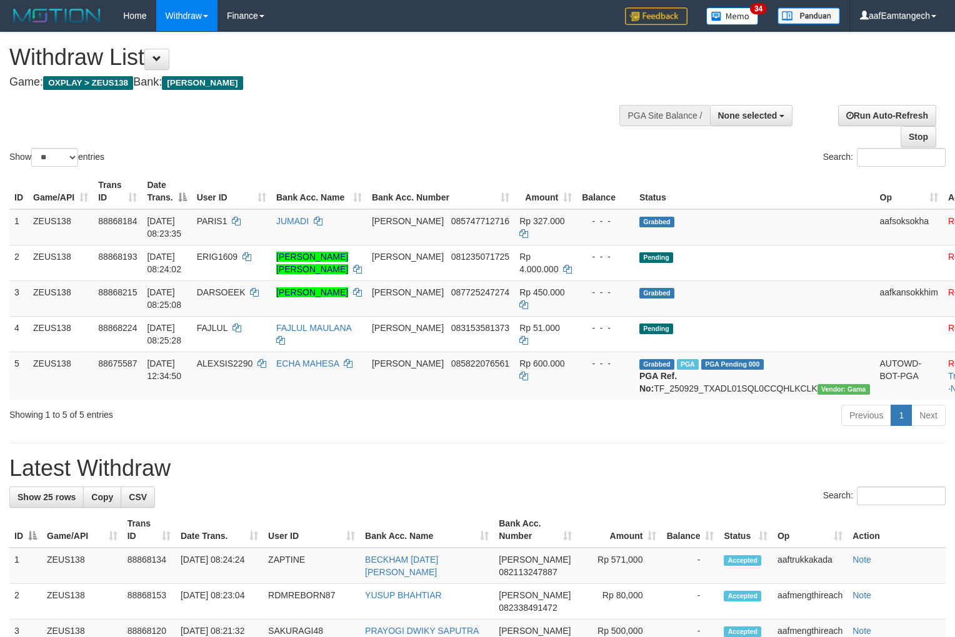  What do you see at coordinates (26, 530) in the screenshot?
I see `th: ID: activate to sort column descending` at bounding box center [26, 530].